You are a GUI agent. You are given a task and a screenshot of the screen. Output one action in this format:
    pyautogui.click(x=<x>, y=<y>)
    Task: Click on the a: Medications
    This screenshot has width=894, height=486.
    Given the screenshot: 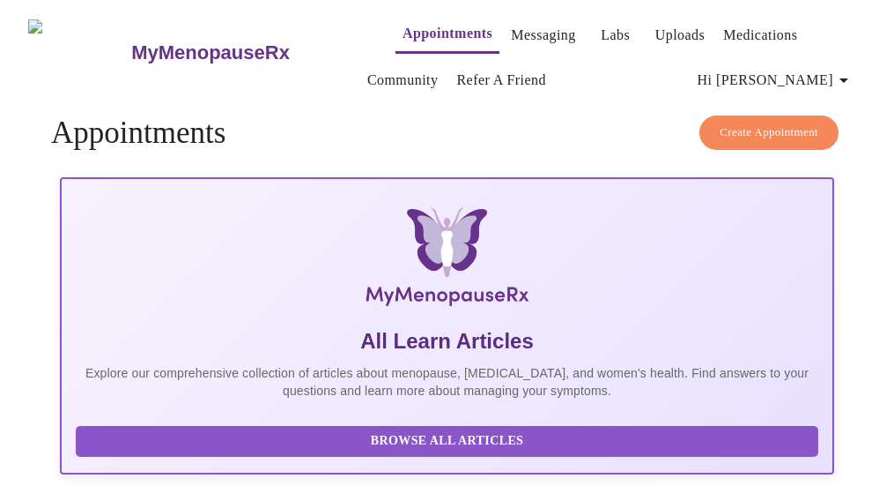 What is the action you would take?
    pyautogui.click(x=761, y=35)
    